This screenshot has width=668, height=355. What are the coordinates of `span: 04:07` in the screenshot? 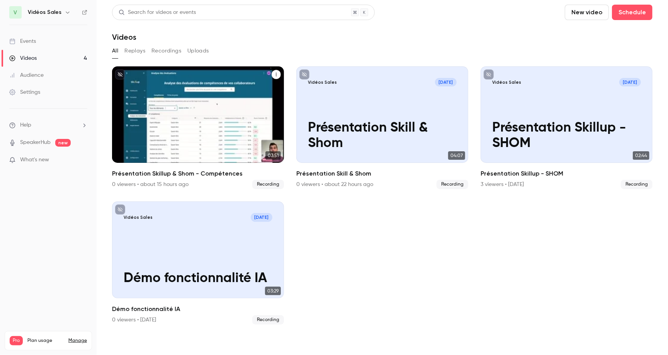 It's located at (457, 156).